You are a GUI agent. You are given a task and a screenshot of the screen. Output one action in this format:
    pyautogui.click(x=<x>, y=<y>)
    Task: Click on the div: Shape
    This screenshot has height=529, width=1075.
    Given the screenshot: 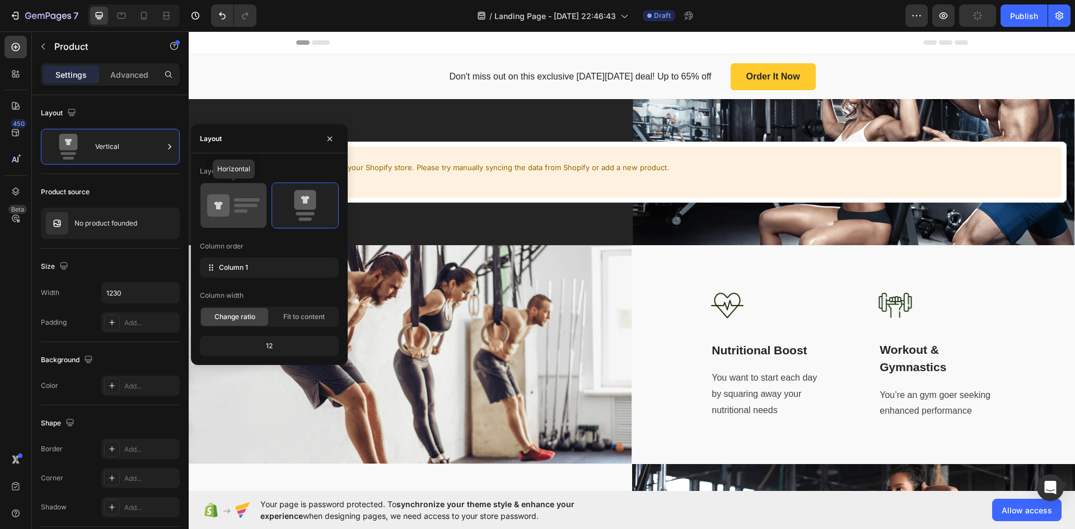 What is the action you would take?
    pyautogui.click(x=59, y=423)
    